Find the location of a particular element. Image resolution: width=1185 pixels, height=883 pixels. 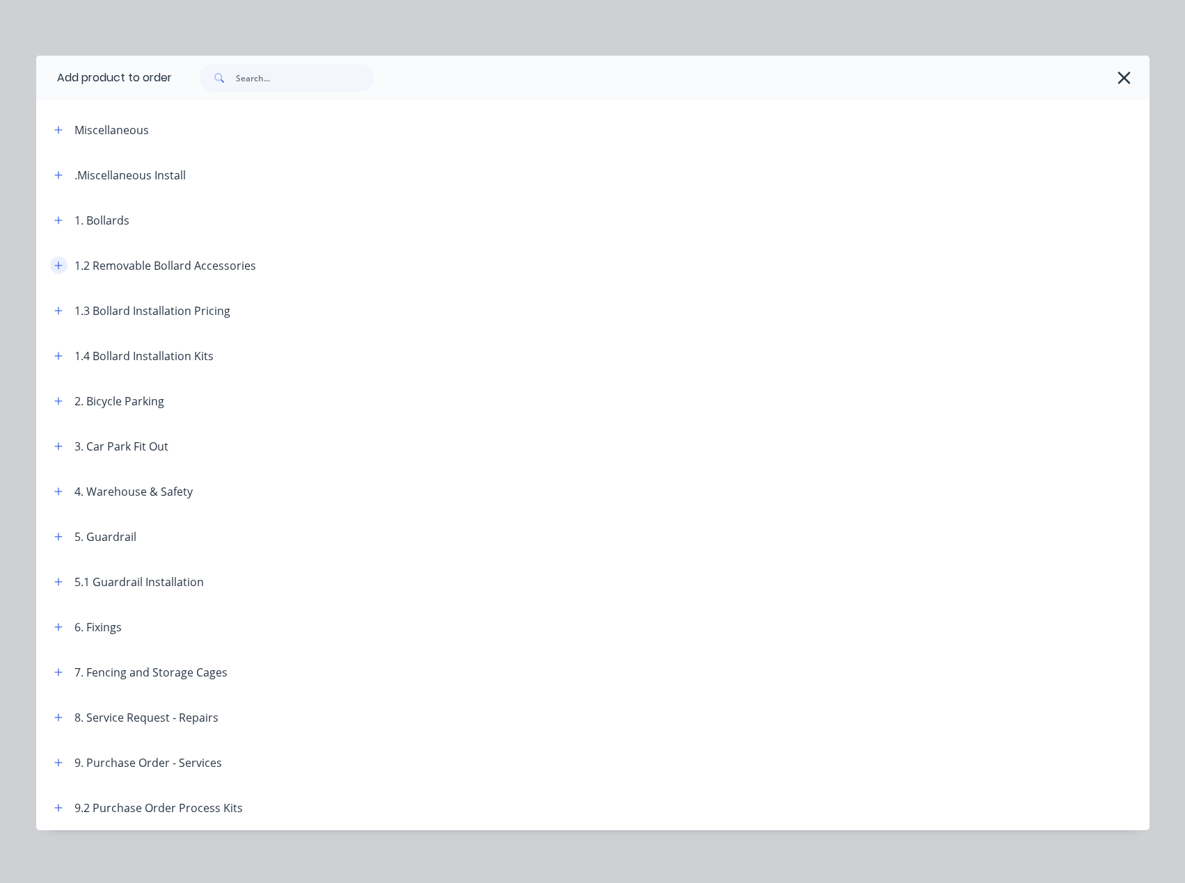

div: 7. Fencing and Storage Cages is located at coordinates (151, 673).